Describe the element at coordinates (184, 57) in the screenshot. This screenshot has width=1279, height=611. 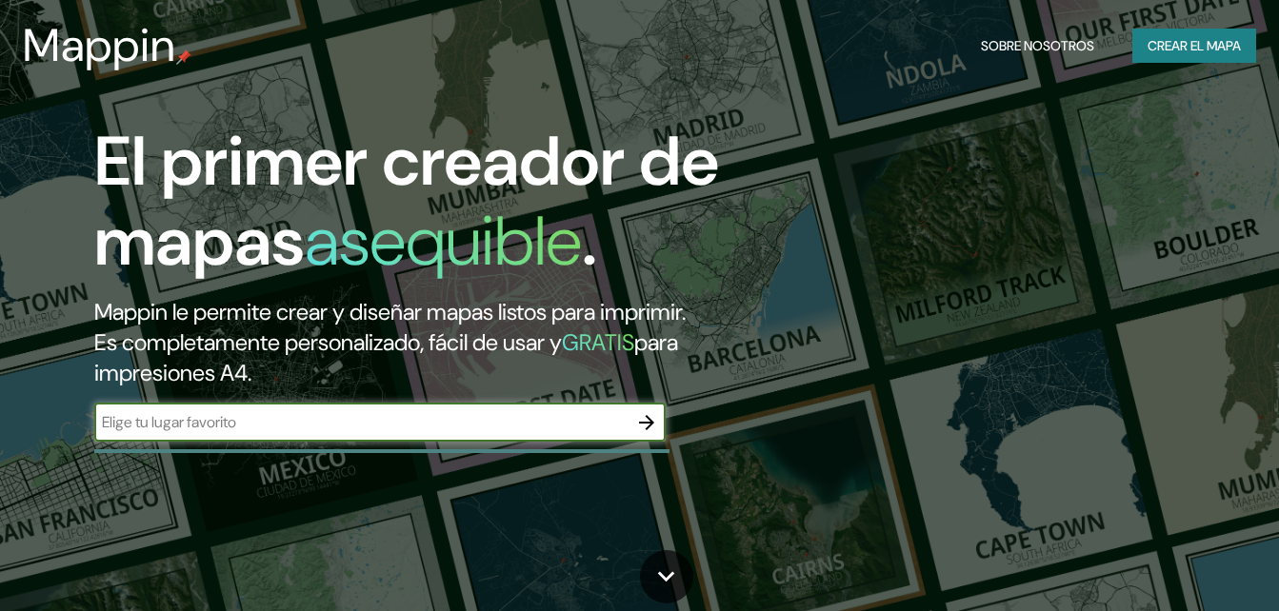
I see `img: mappin-pin` at that location.